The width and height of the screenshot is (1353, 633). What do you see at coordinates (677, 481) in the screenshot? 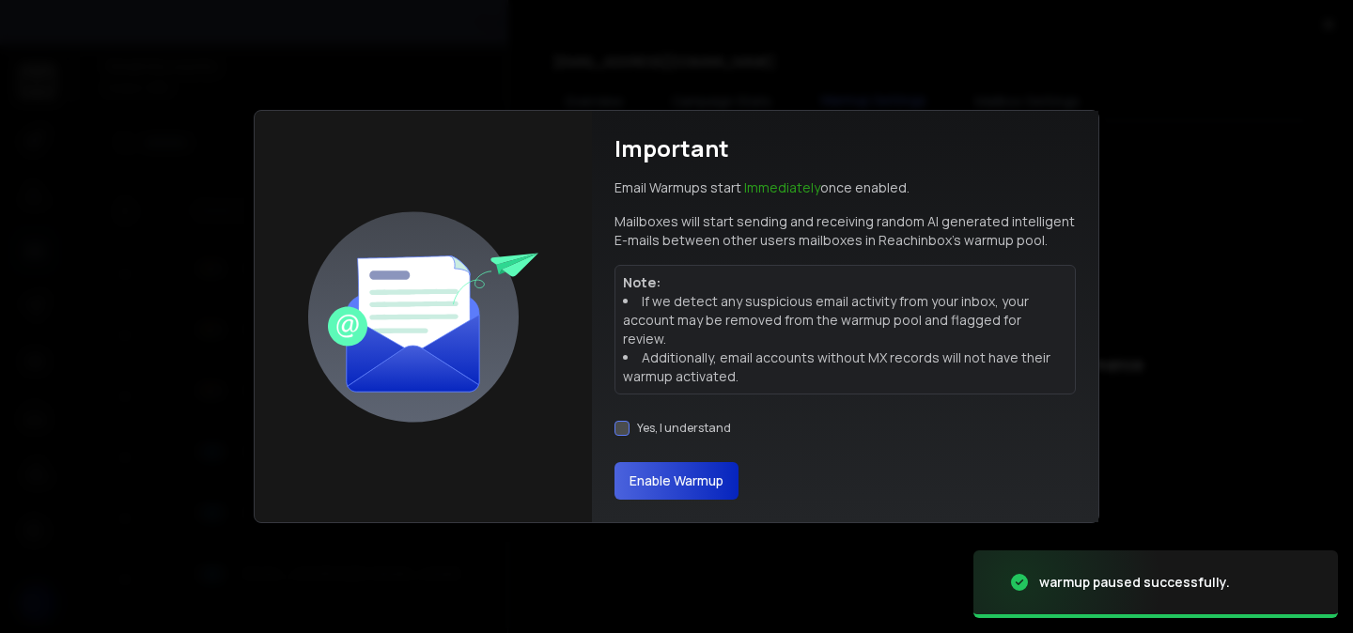
I see `button: Enable Warmup` at bounding box center [677, 481].